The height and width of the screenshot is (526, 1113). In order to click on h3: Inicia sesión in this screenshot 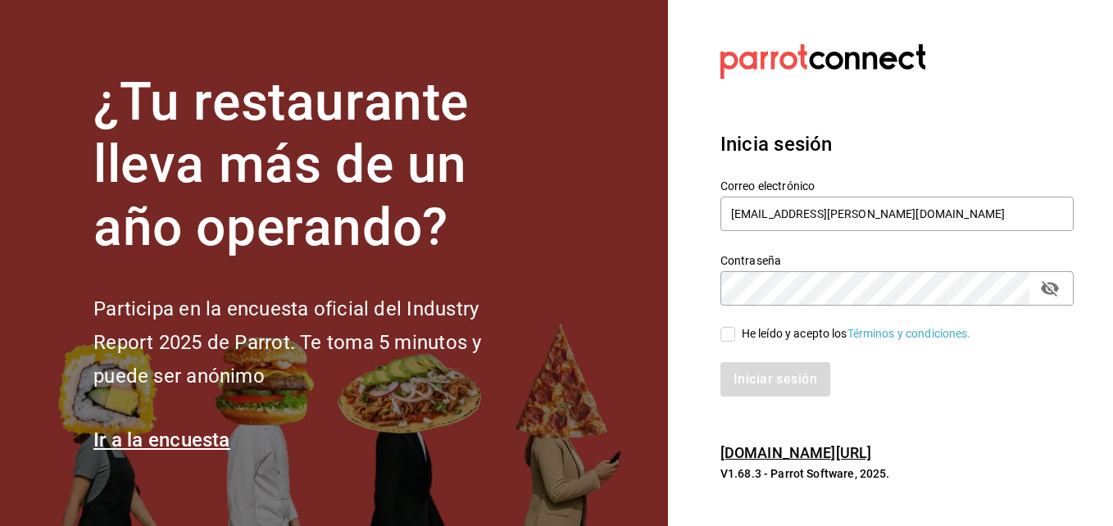, I will do `click(897, 144)`.